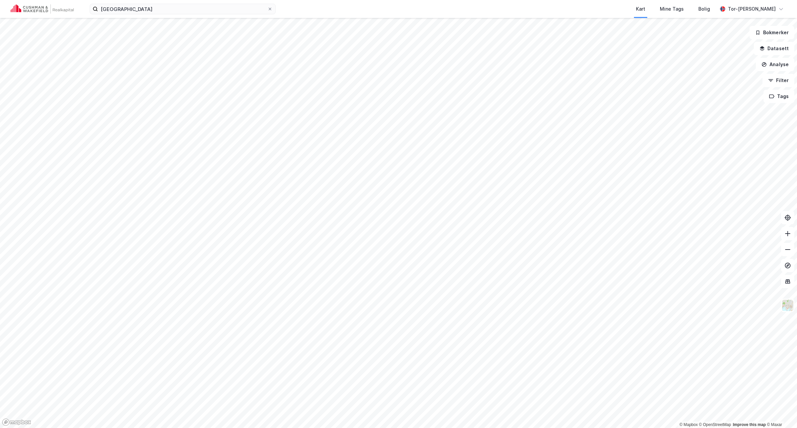  What do you see at coordinates (715, 424) in the screenshot?
I see `a: OpenStreetMap` at bounding box center [715, 424].